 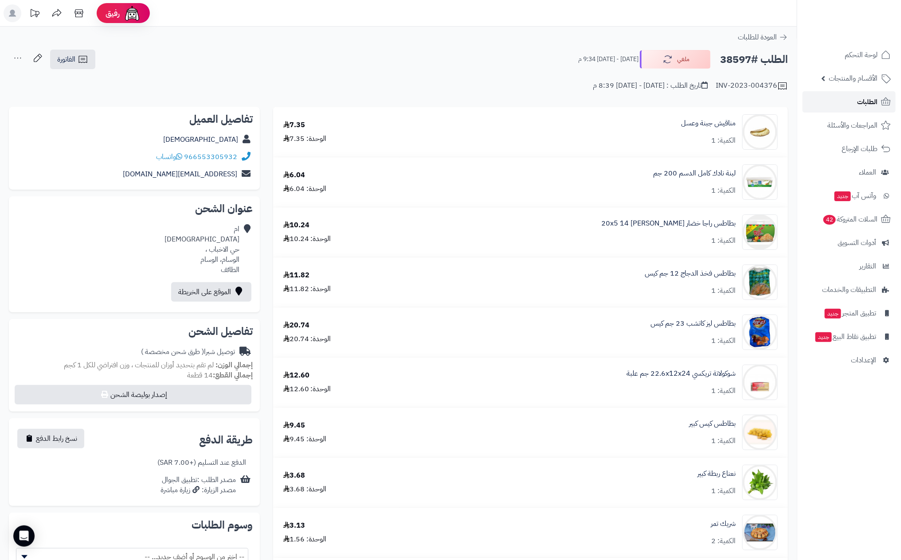 I want to click on a: الفاتورة, so click(x=73, y=59).